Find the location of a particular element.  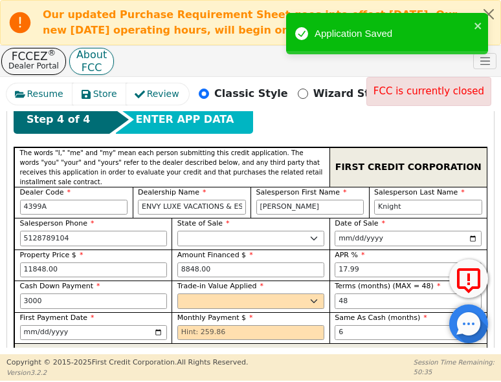

span: First Payment Date is located at coordinates (57, 318).